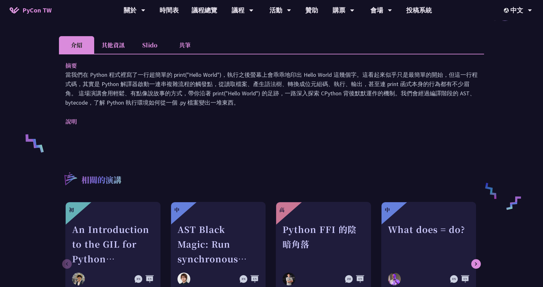 This screenshot has width=543, height=287. What do you see at coordinates (113, 244) in the screenshot?
I see `div: An Introduction to the GIL for Python Beginners: Disabling It in Python 3.13 and Leveraging Concu...` at bounding box center [113, 244].